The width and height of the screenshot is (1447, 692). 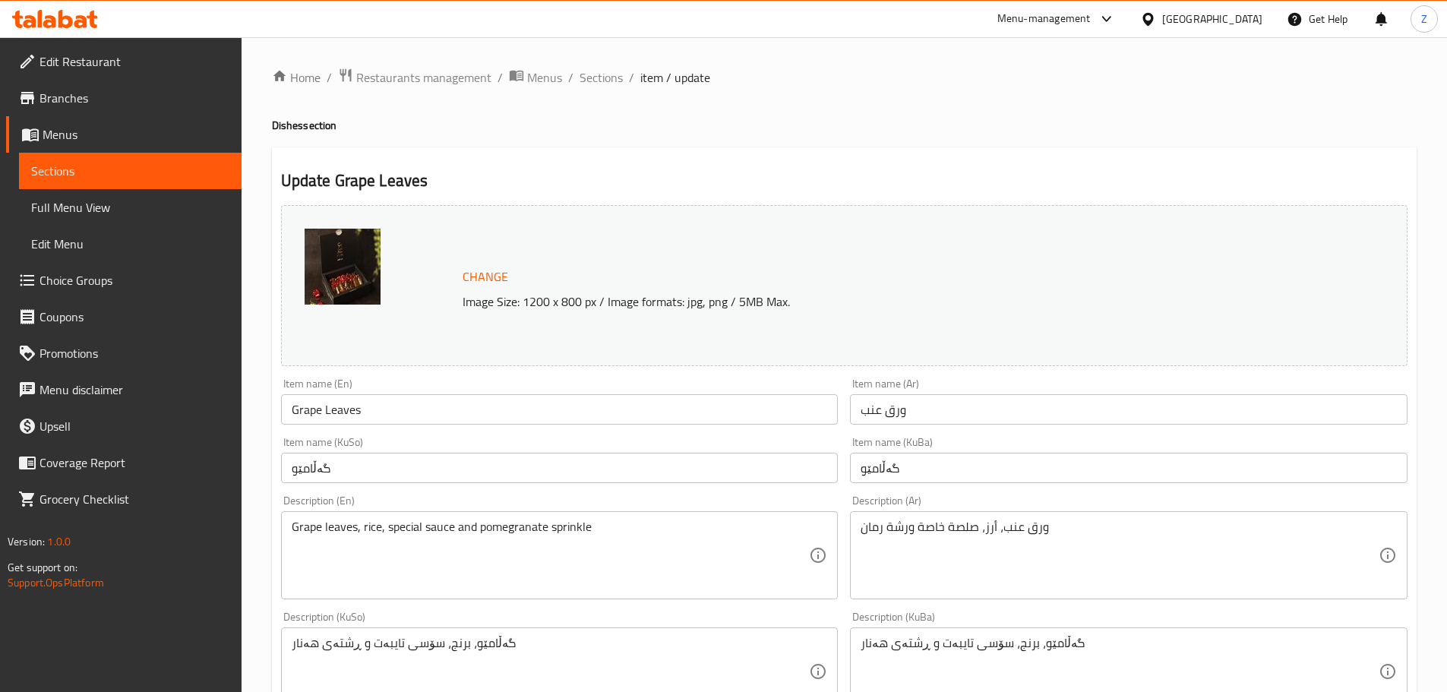 What do you see at coordinates (551, 555) in the screenshot?
I see `textarea: Grape leaves, rice, special sauce and pomegranate sprinkle` at bounding box center [551, 555].